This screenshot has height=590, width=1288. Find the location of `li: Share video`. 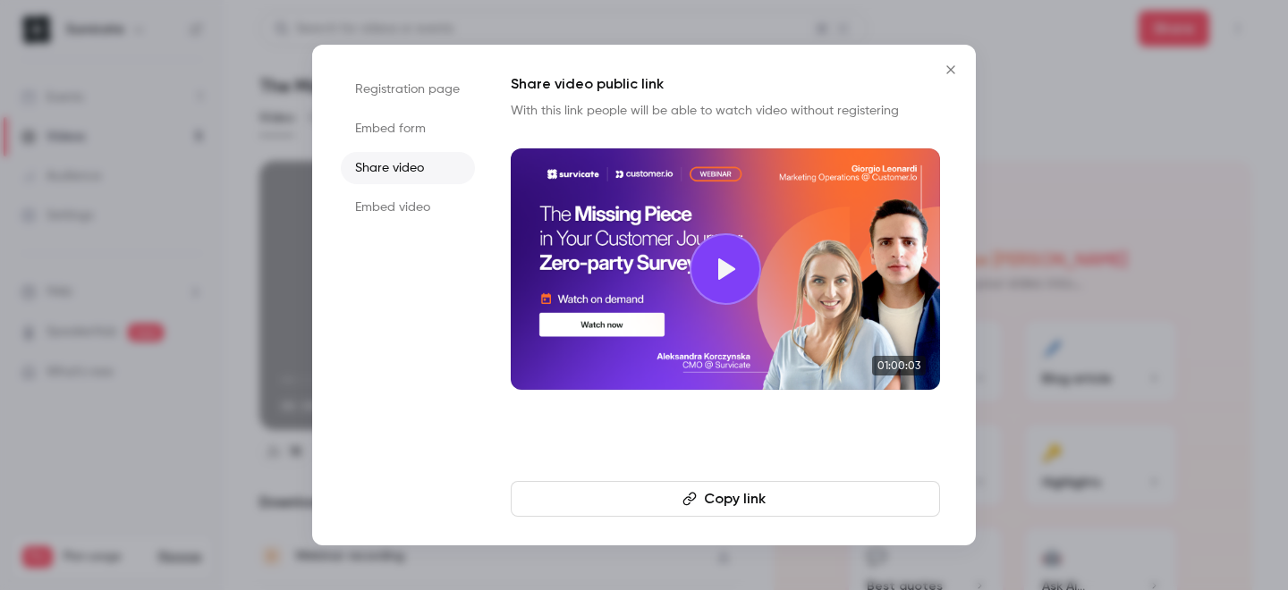

li: Share video is located at coordinates (408, 168).